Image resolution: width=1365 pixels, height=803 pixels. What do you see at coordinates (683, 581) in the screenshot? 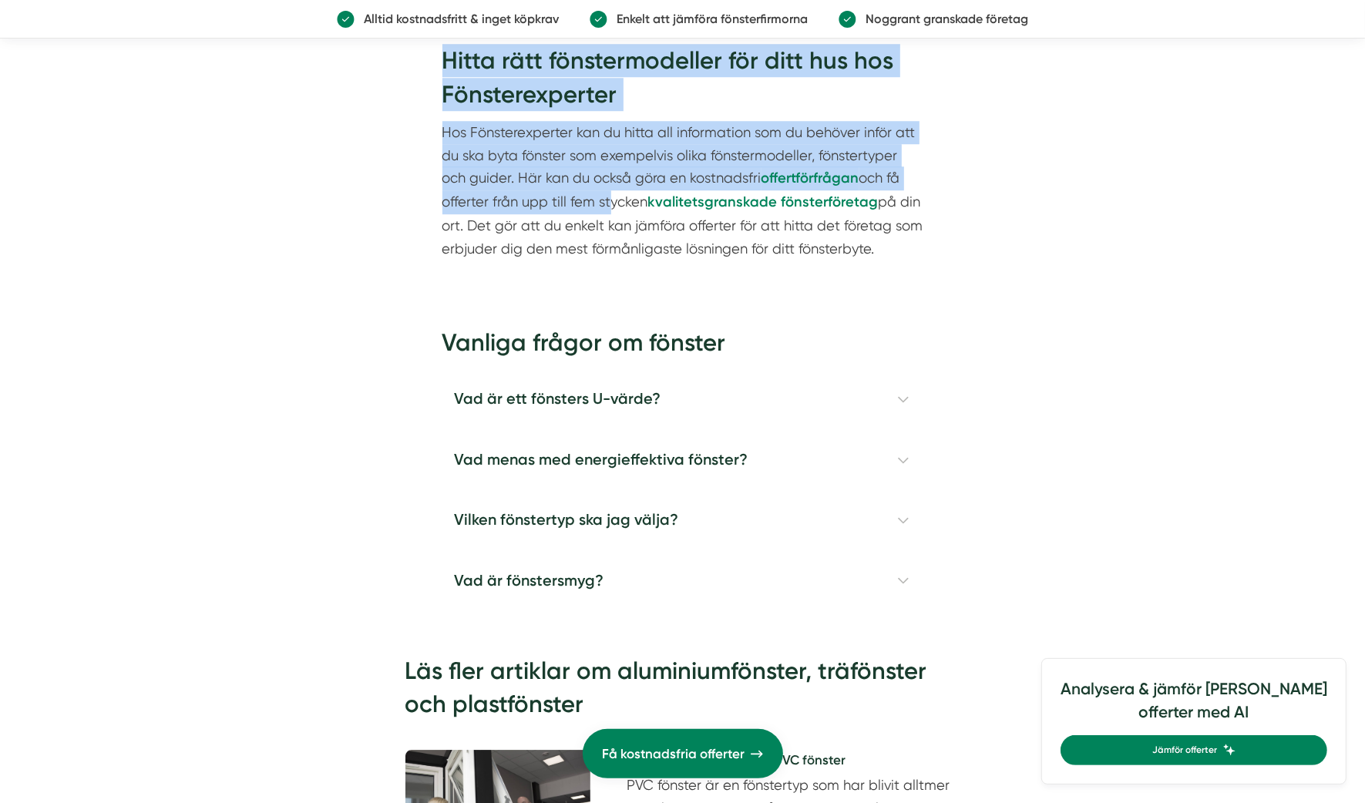
I see `h4: Vad är fönstersmyg?` at bounding box center [683, 581].